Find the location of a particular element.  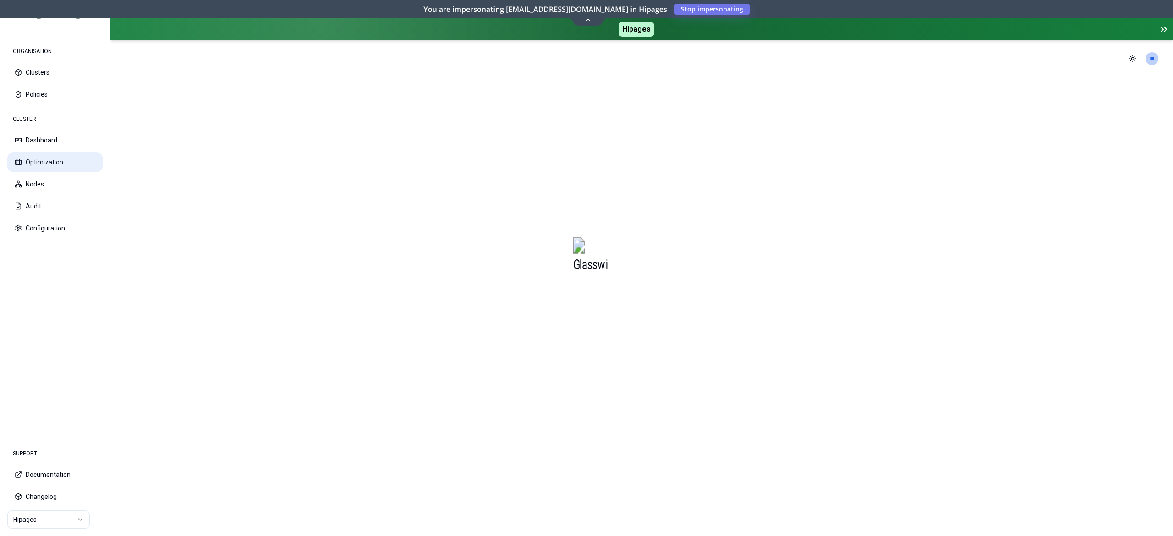

button: Audit is located at coordinates (55, 206).